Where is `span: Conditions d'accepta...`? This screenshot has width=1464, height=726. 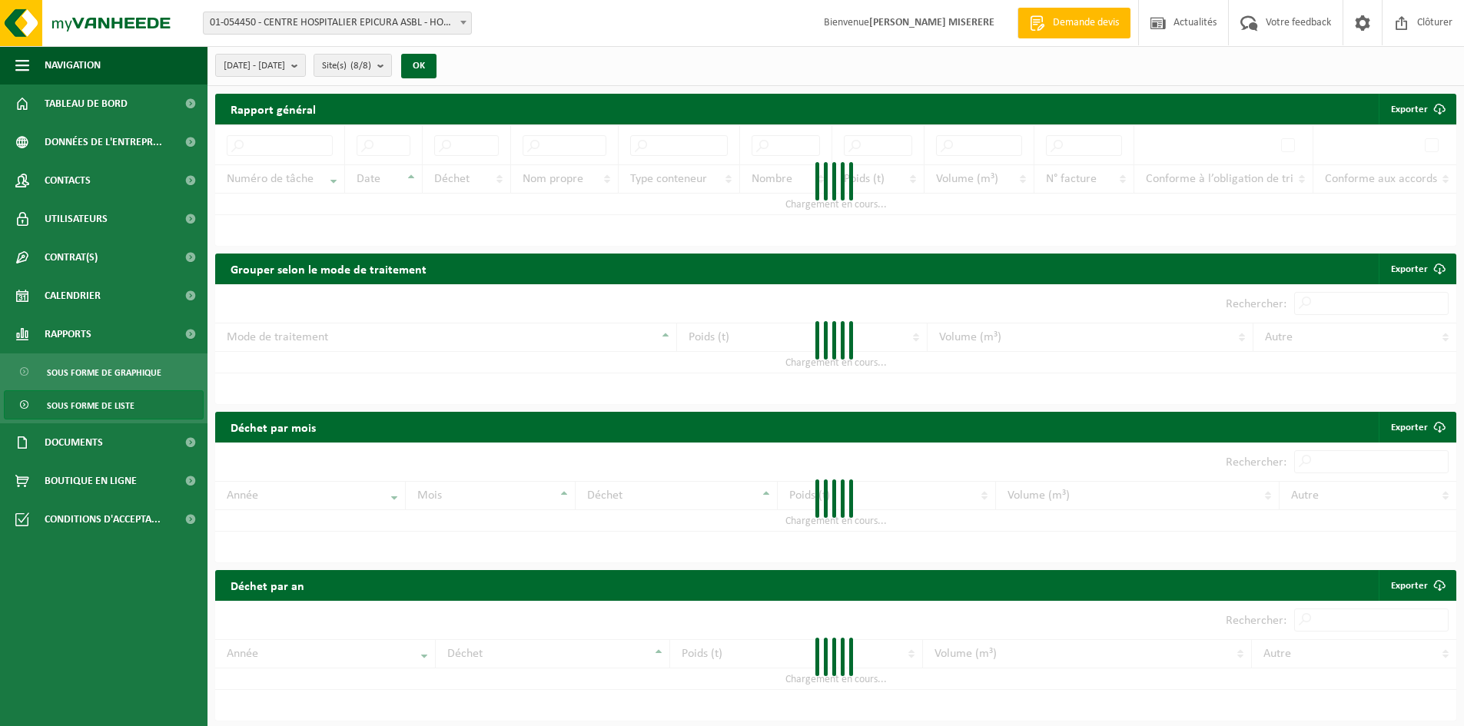
span: Conditions d'accepta... is located at coordinates (102, 520).